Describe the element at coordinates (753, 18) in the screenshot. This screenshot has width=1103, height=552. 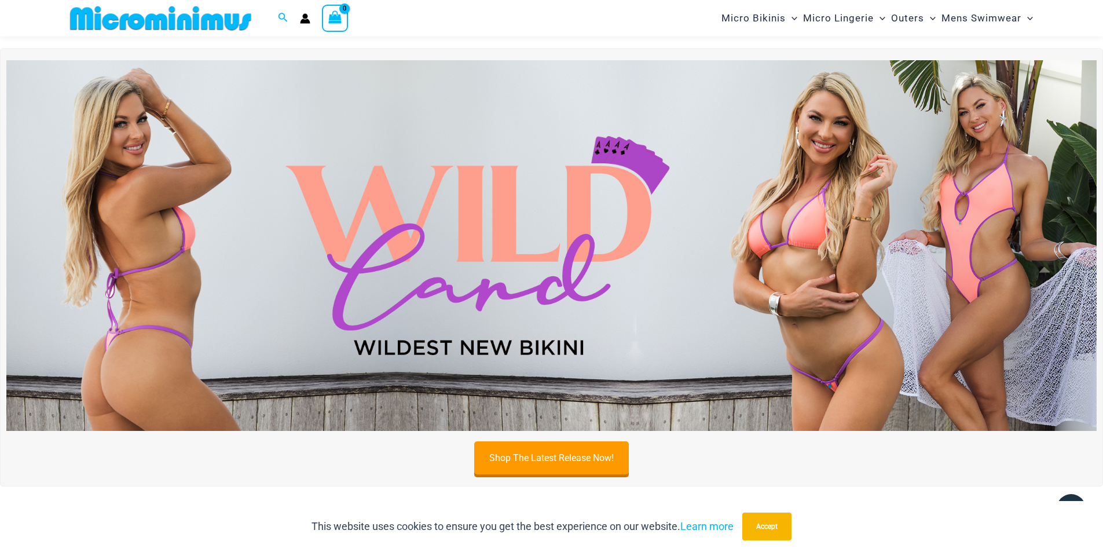
I see `span: Micro Bikinis` at that location.